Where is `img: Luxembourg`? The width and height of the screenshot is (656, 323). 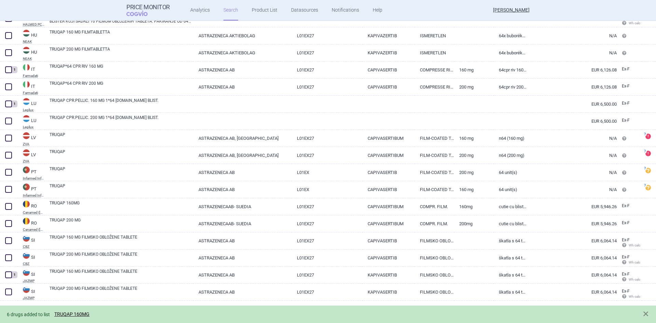
img: Luxembourg is located at coordinates (26, 119).